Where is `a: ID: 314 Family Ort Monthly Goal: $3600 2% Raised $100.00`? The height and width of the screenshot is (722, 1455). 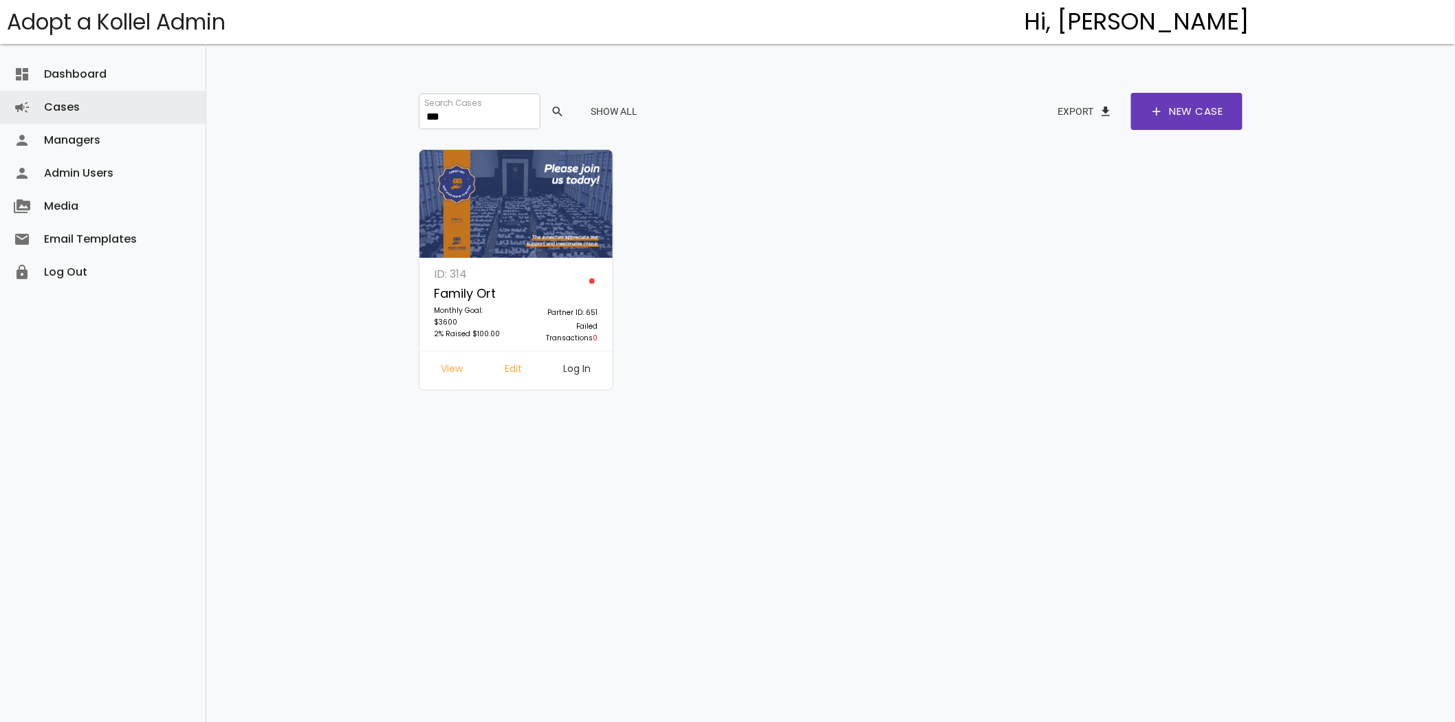
a: ID: 314 Family Ort Monthly Goal: $3600 2% Raised $100.00 is located at coordinates (471, 307).